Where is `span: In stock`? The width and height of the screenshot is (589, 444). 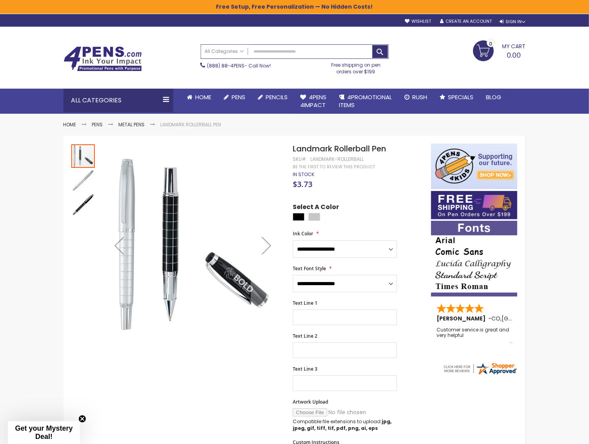
span: In stock is located at coordinates (304, 174).